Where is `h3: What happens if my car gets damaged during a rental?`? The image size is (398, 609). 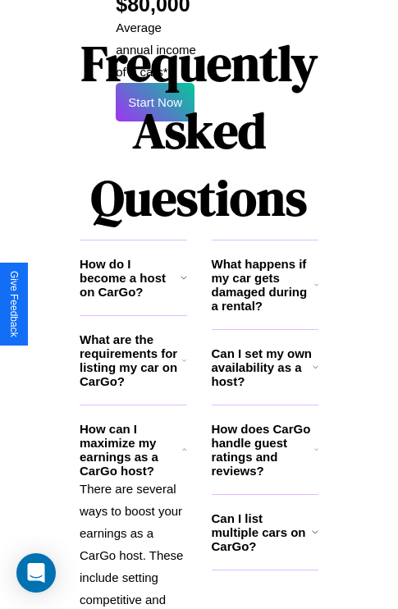
h3: What happens if my car gets damaged during a rental? is located at coordinates (263, 285).